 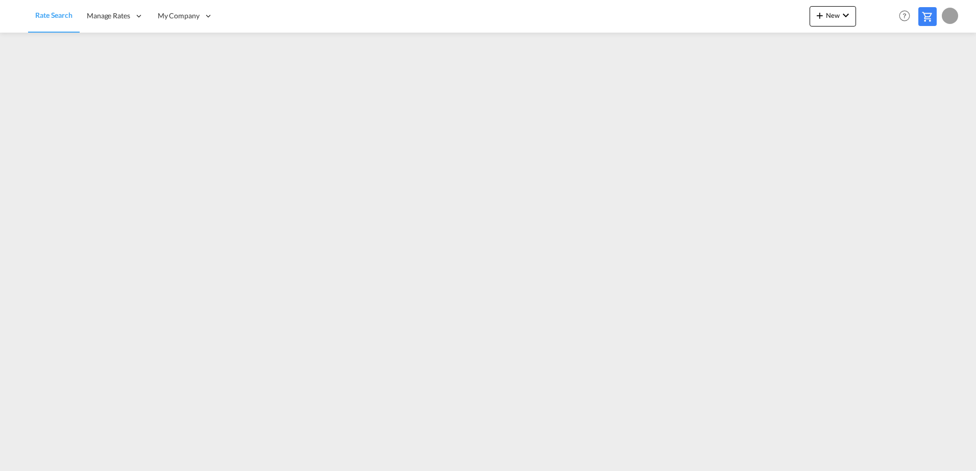 I want to click on span: New, so click(x=832, y=15).